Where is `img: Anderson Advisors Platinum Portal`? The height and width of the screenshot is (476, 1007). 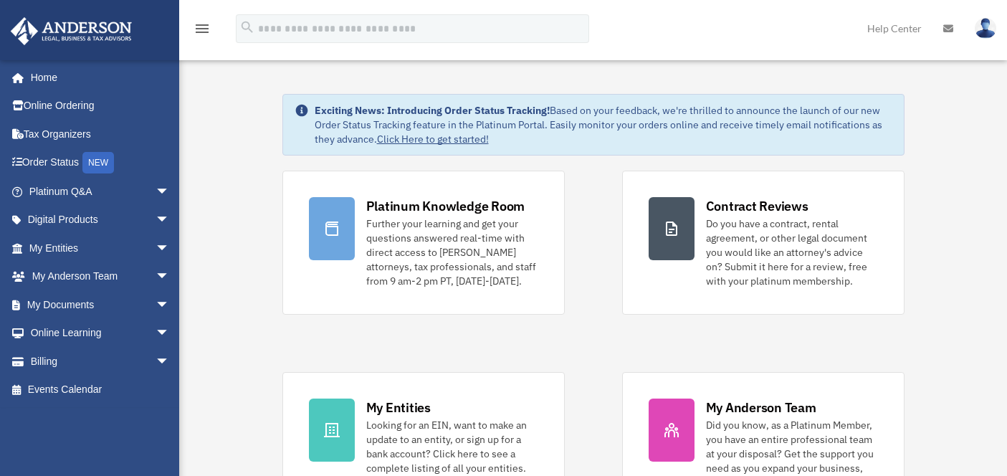
img: Anderson Advisors Platinum Portal is located at coordinates (71, 31).